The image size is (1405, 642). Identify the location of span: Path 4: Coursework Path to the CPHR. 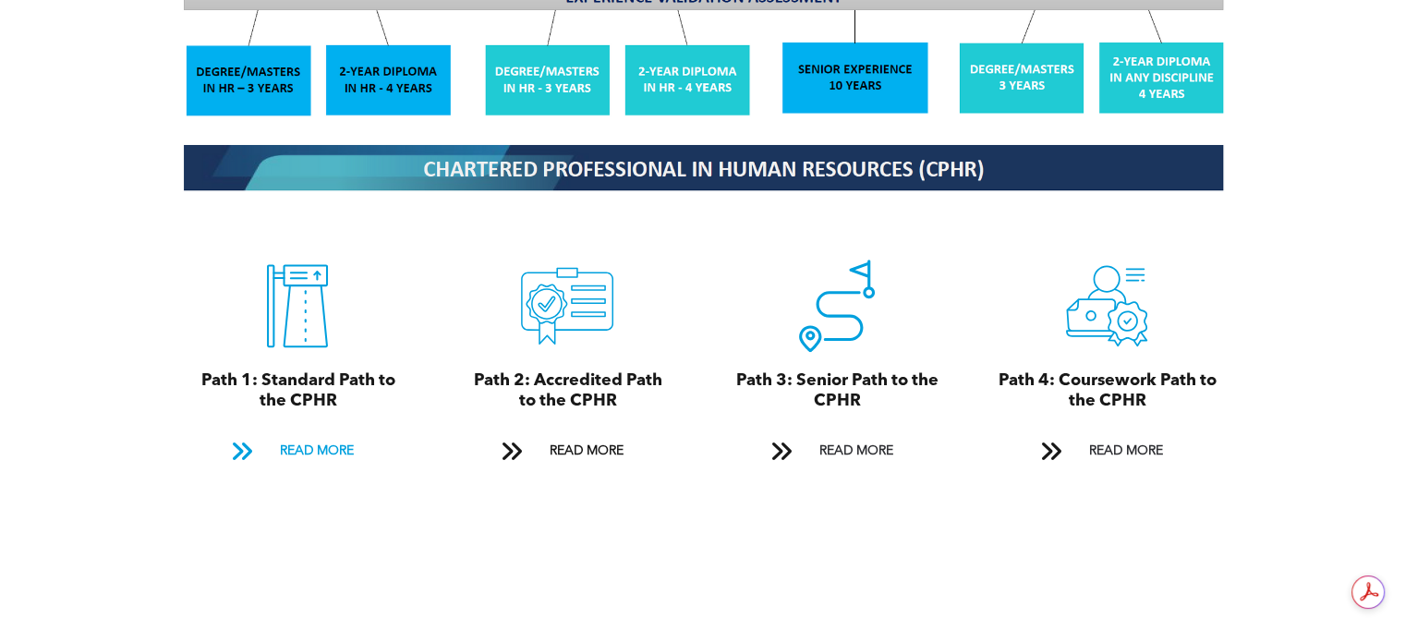
(1107, 391).